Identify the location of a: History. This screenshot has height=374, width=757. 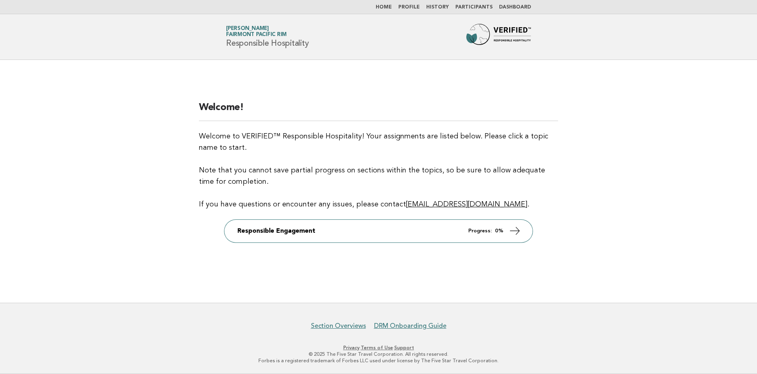
(438, 7).